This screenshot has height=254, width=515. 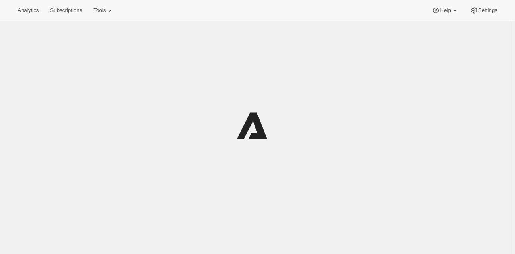 What do you see at coordinates (103, 10) in the screenshot?
I see `button: Tools` at bounding box center [103, 10].